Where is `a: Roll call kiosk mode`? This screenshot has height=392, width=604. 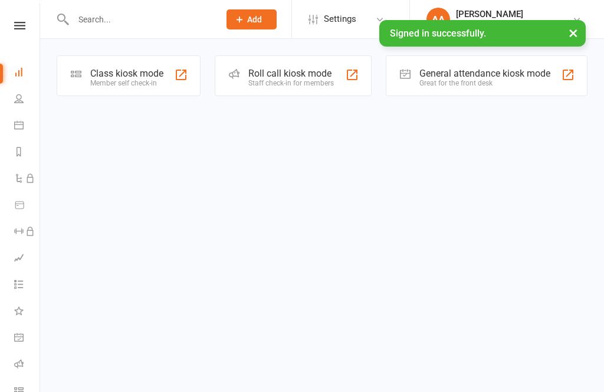
a: Roll call kiosk mode is located at coordinates (27, 365).